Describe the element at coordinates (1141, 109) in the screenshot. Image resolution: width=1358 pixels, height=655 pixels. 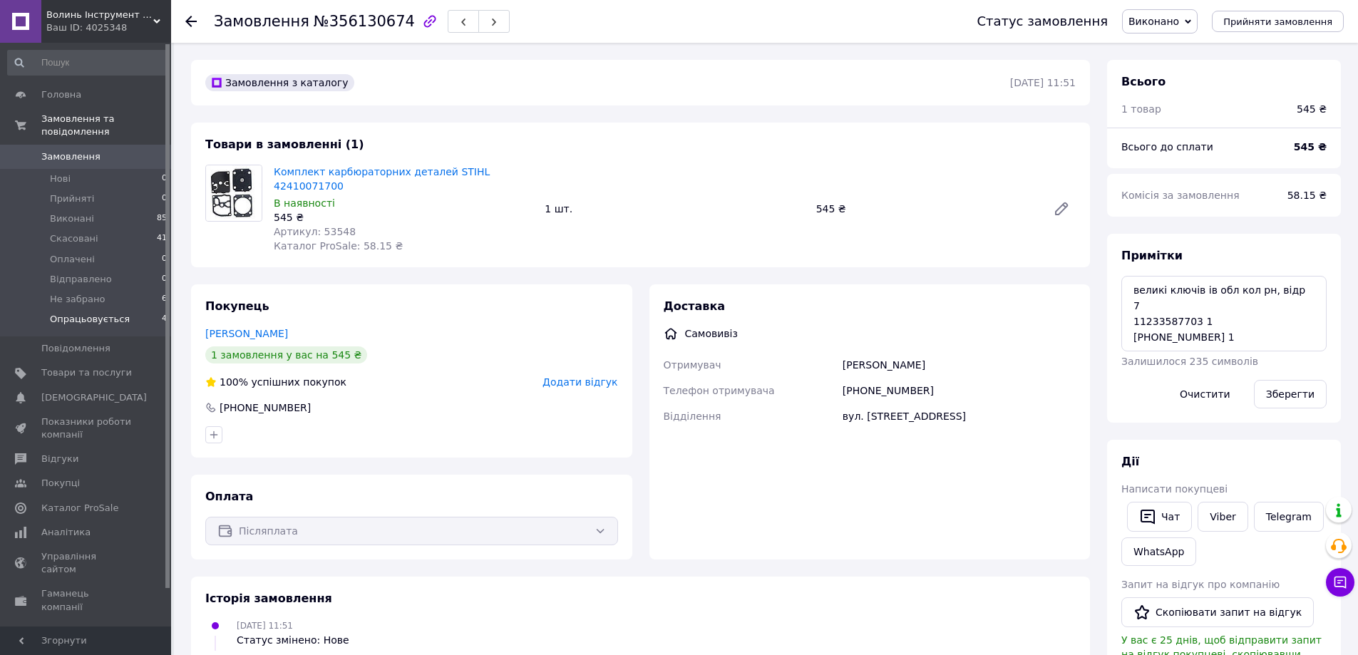
I see `span: 1 товар` at that location.